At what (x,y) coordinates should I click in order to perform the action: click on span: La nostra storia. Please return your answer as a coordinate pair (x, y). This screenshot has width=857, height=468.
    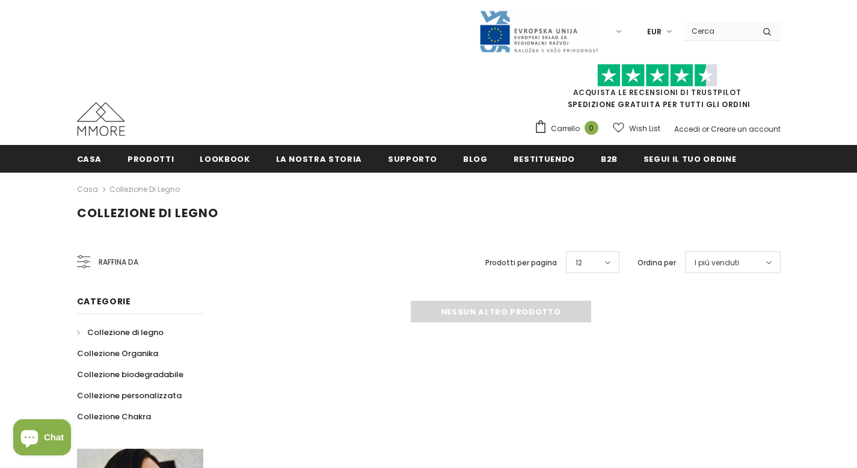
    Looking at the image, I should click on (319, 159).